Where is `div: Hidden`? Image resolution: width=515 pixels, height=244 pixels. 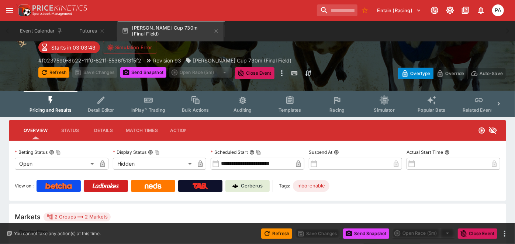 div: Hidden is located at coordinates (154, 164).